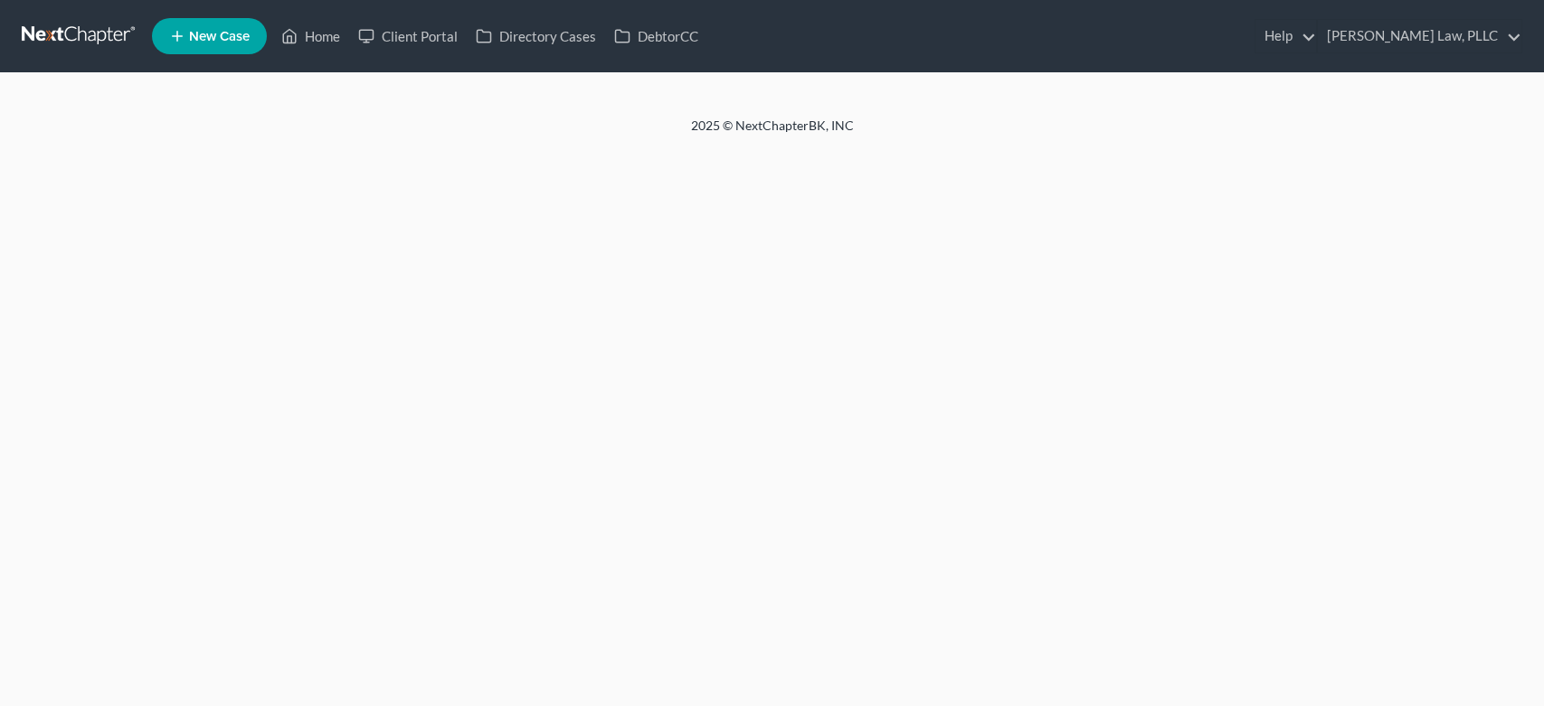 This screenshot has height=706, width=1544. What do you see at coordinates (408, 36) in the screenshot?
I see `a: Client Portal` at bounding box center [408, 36].